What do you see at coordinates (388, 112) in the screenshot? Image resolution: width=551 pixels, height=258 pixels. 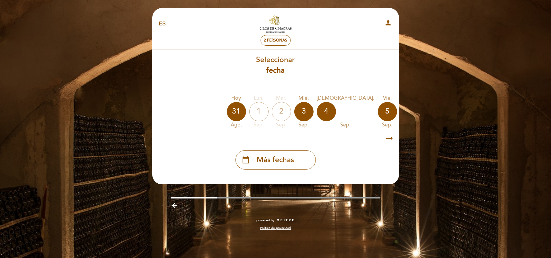 I see `div: 5` at bounding box center [388, 112].